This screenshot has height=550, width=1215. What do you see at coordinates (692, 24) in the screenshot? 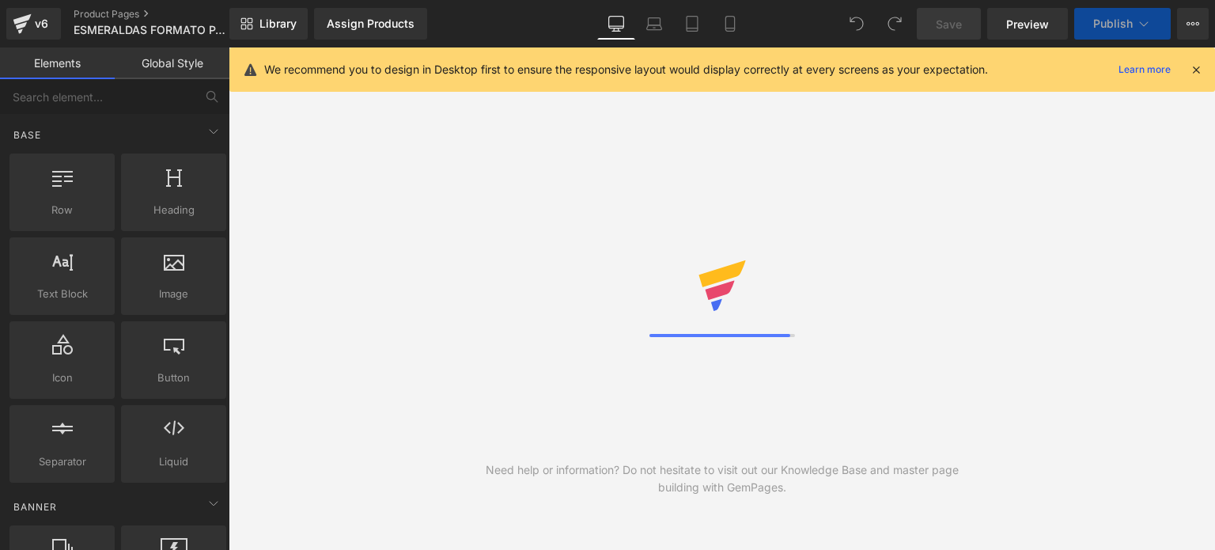
I see `a: Tablet` at bounding box center [692, 24].